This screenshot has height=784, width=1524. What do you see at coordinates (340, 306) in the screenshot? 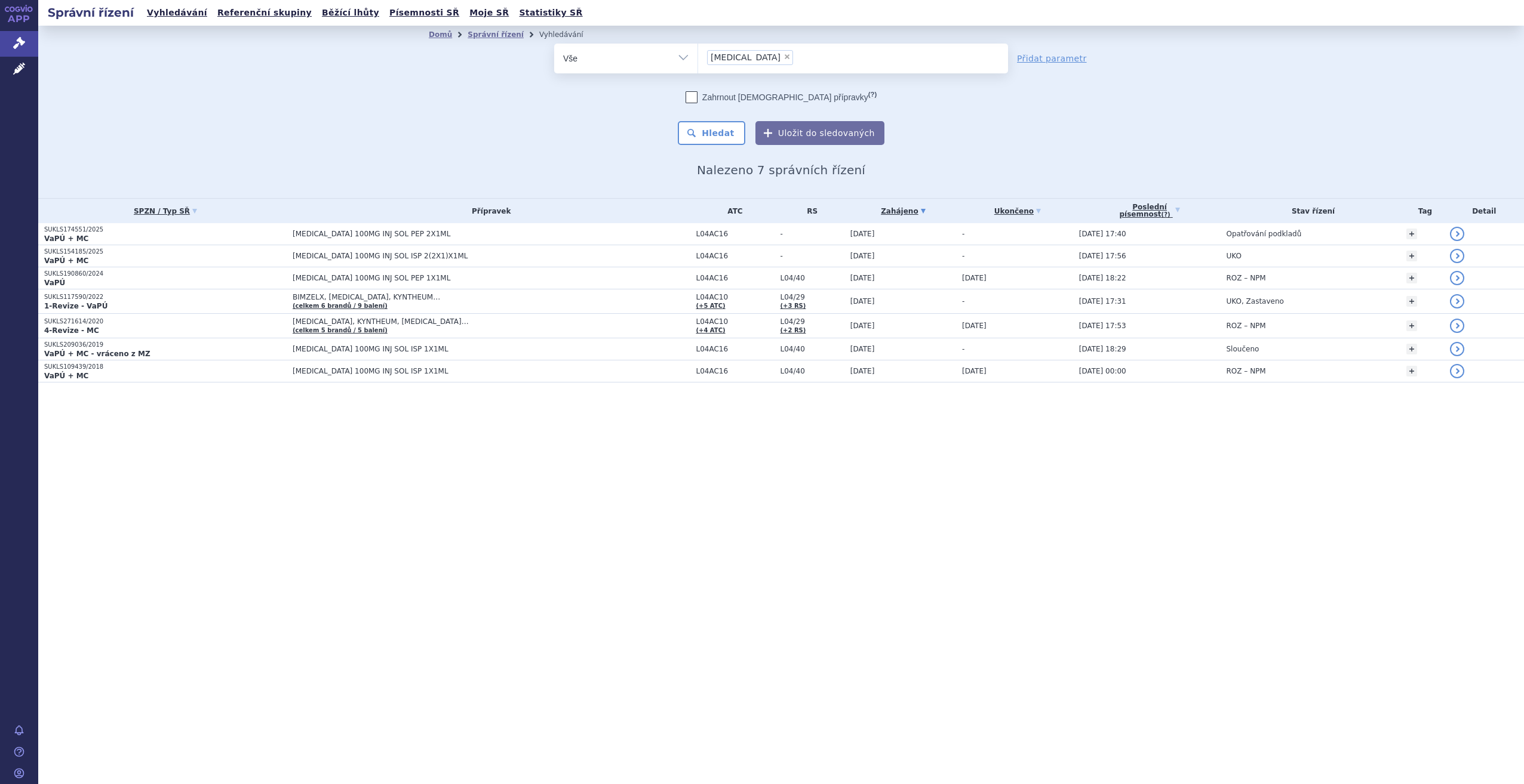
I see `a: (celkem 6 brandů / 9 balení)` at bounding box center [340, 306].